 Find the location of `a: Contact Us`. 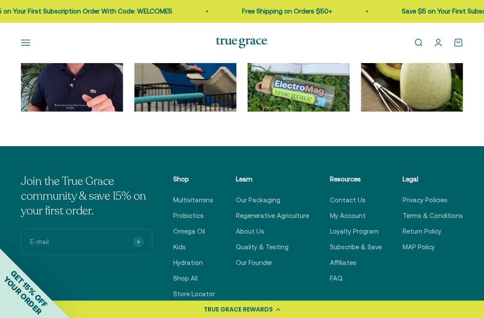

a: Contact Us is located at coordinates (348, 200).